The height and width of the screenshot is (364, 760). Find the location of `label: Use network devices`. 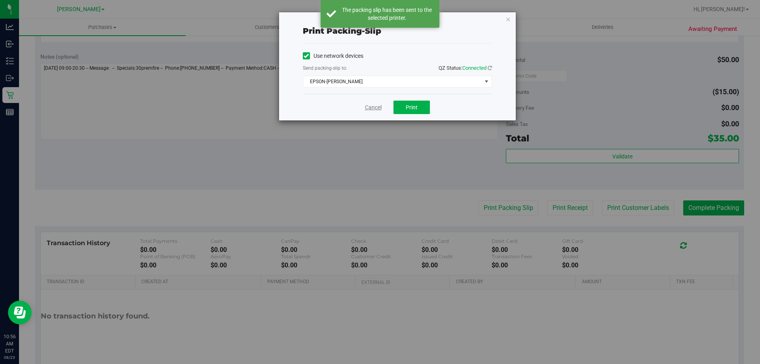

label: Use network devices is located at coordinates (333, 56).